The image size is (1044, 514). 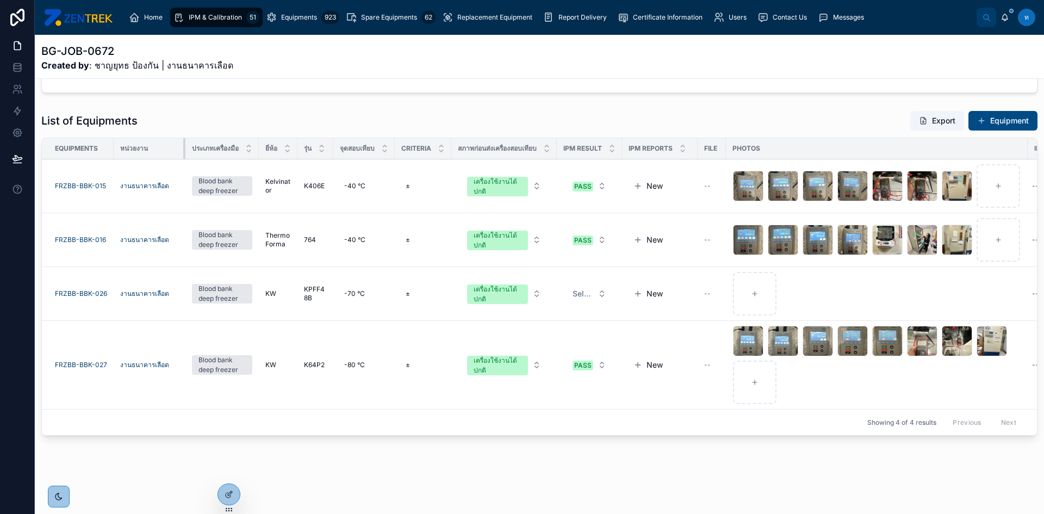 I want to click on span: 764, so click(x=310, y=240).